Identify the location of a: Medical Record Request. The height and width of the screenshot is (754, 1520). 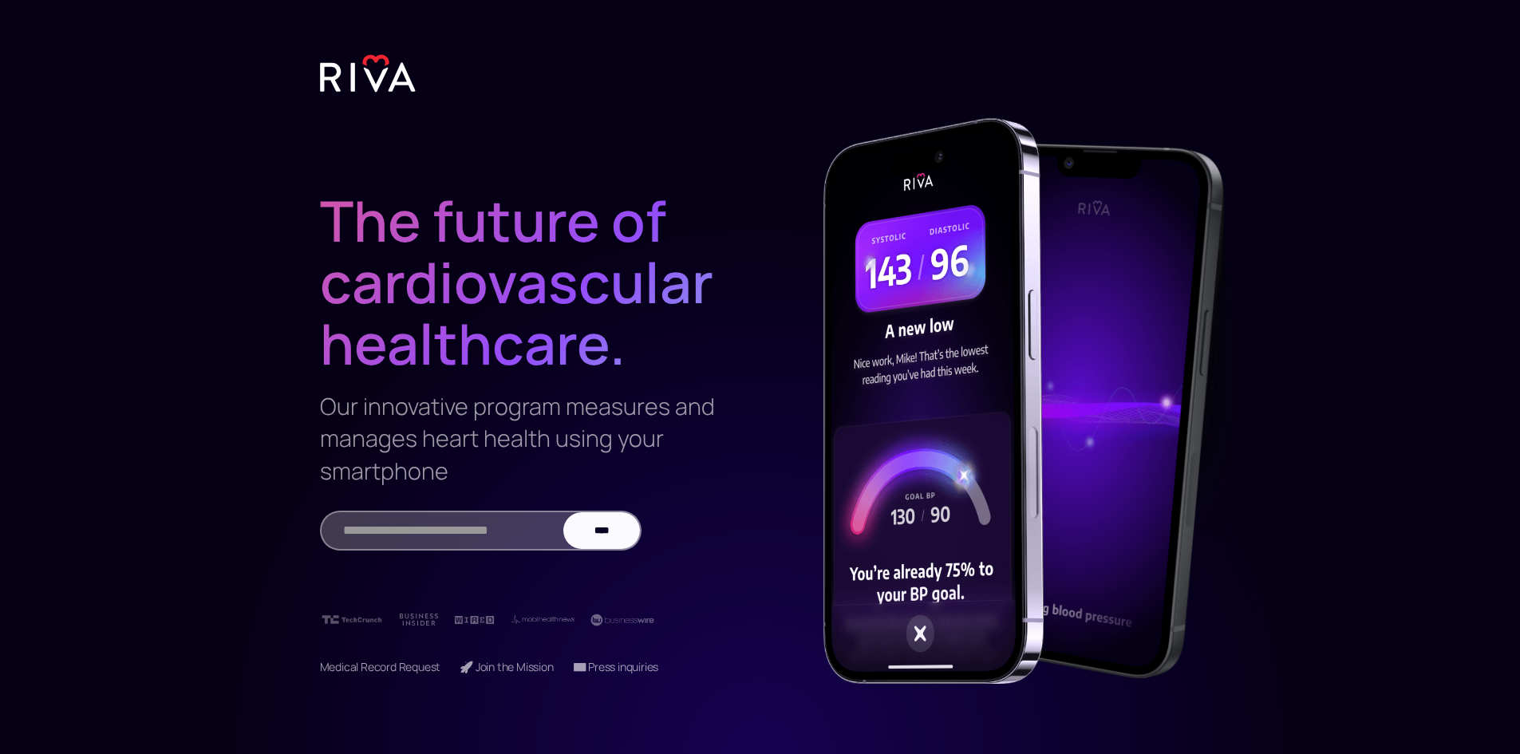
(381, 666).